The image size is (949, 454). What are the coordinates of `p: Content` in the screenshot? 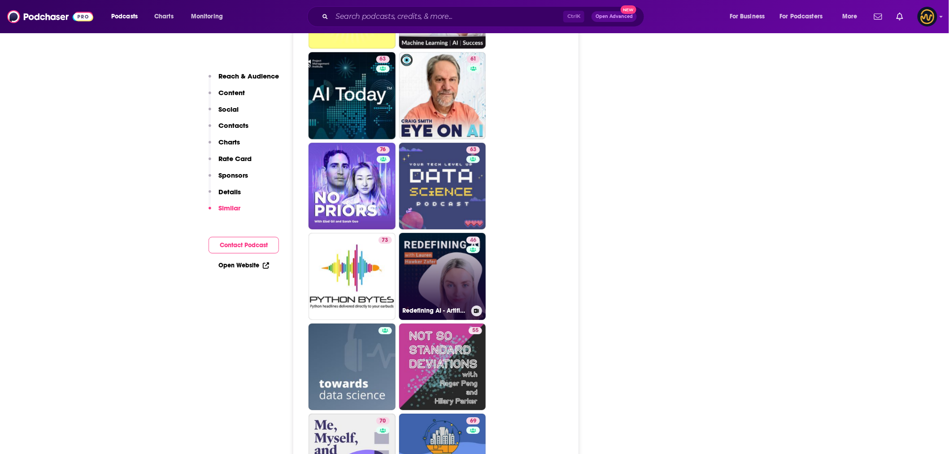 It's located at (231, 92).